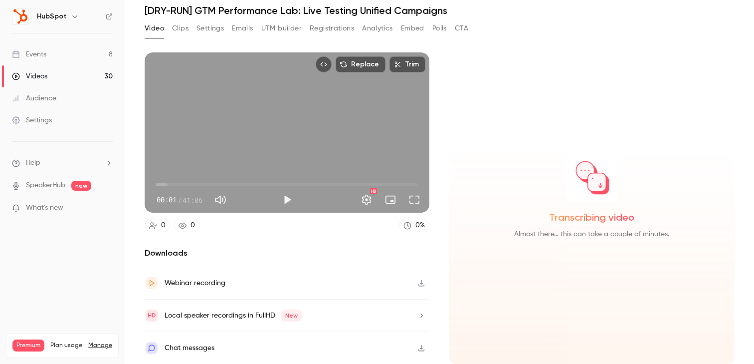  Describe the element at coordinates (287, 200) in the screenshot. I see `button: Play` at that location.